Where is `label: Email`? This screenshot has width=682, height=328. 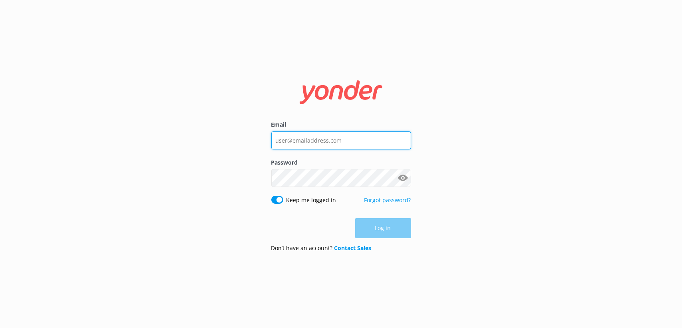 label: Email is located at coordinates (341, 125).